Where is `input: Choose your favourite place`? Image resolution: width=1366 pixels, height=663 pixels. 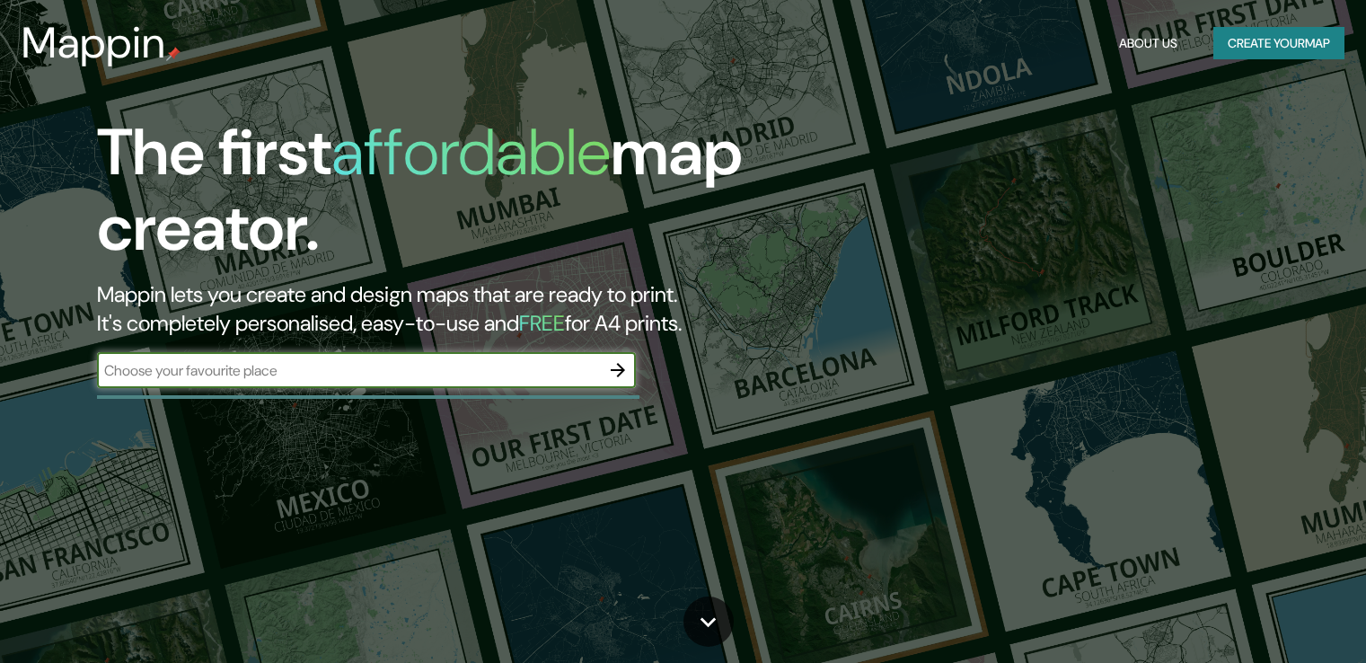 input: Choose your favourite place is located at coordinates (348, 370).